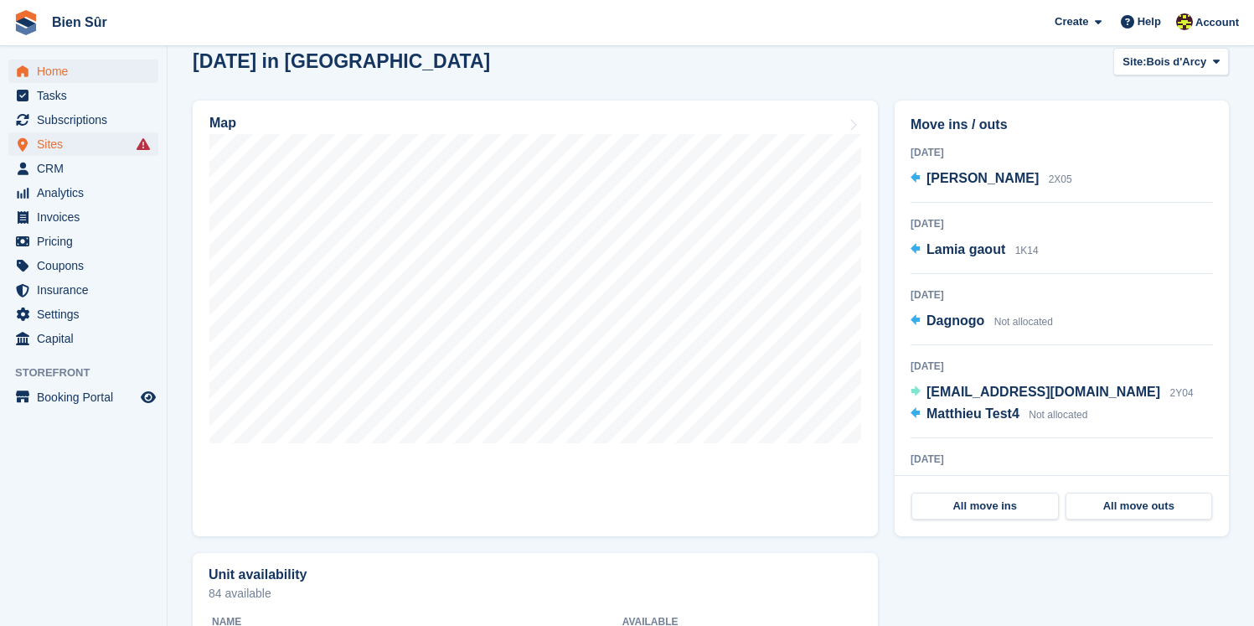 The width and height of the screenshot is (1254, 626). I want to click on a: Dagnogo Not allocated, so click(982, 322).